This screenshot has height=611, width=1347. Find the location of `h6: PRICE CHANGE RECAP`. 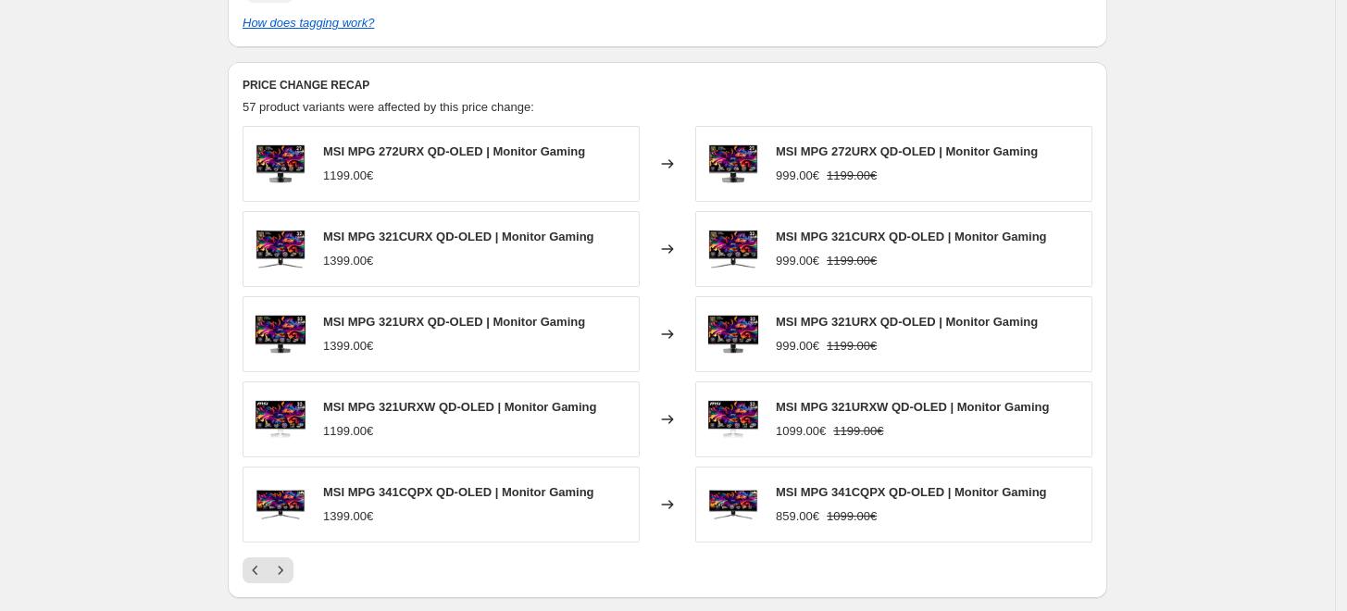

h6: PRICE CHANGE RECAP is located at coordinates (667, 85).